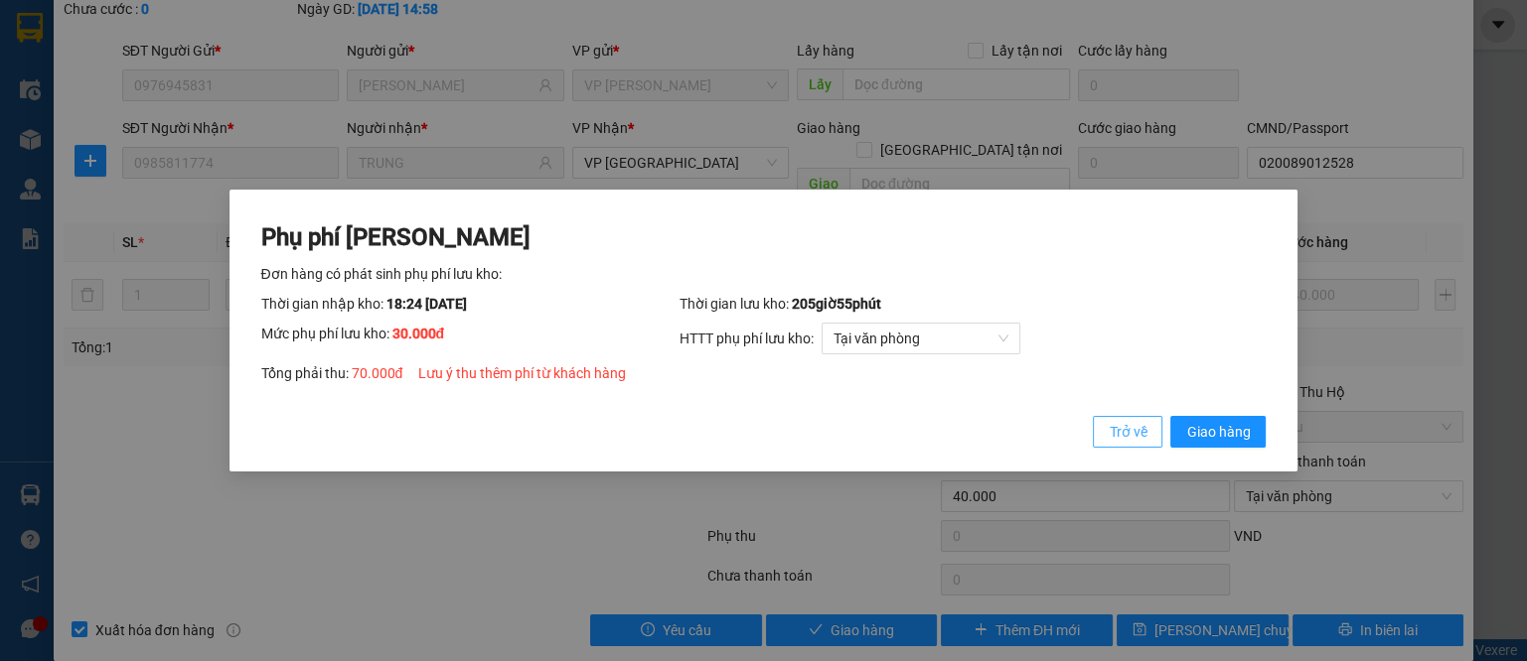  What do you see at coordinates (764, 274) in the screenshot?
I see `div: Đơn hàng có phát sinh phụ phí lưu kho:` at bounding box center [764, 274].